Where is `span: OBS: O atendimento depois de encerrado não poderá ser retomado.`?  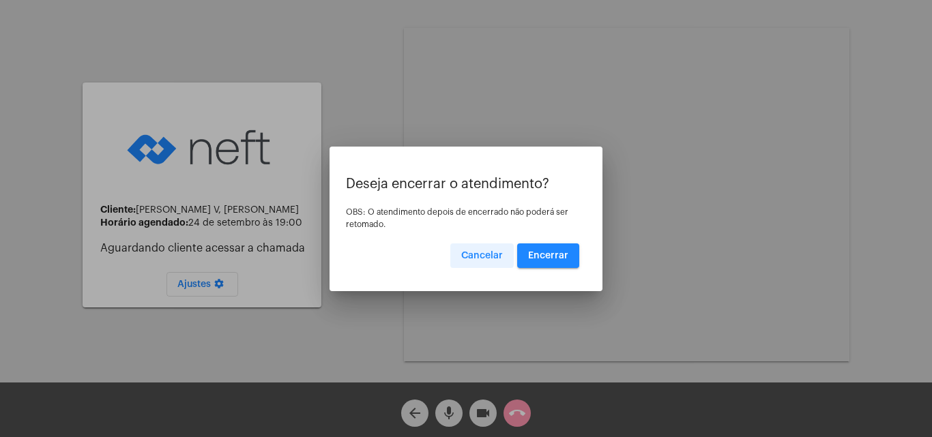
span: OBS: O atendimento depois de encerrado não poderá ser retomado. is located at coordinates (457, 218).